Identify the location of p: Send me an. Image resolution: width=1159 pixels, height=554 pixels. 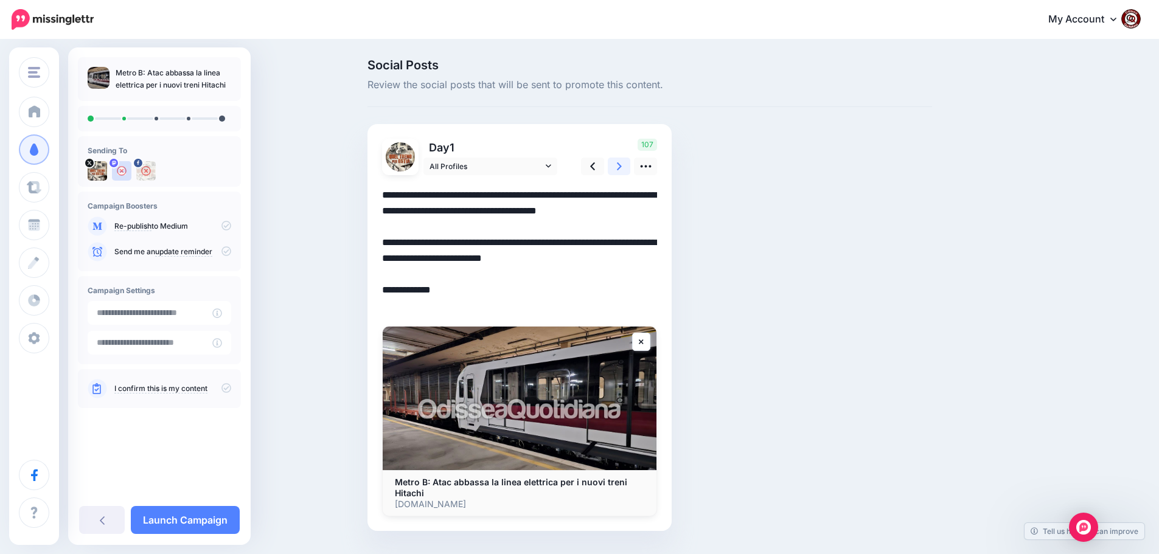
(173, 252).